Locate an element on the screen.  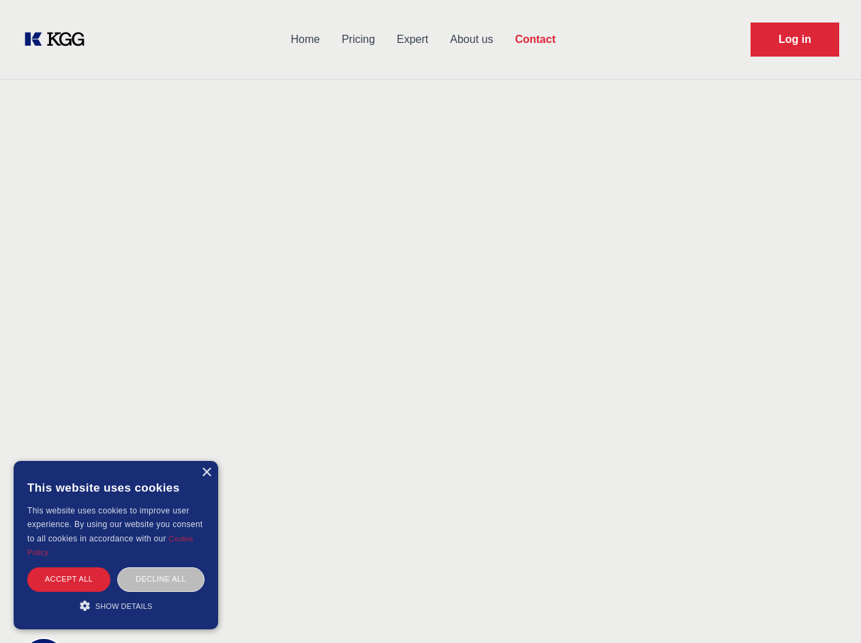
a: Home is located at coordinates (305, 40).